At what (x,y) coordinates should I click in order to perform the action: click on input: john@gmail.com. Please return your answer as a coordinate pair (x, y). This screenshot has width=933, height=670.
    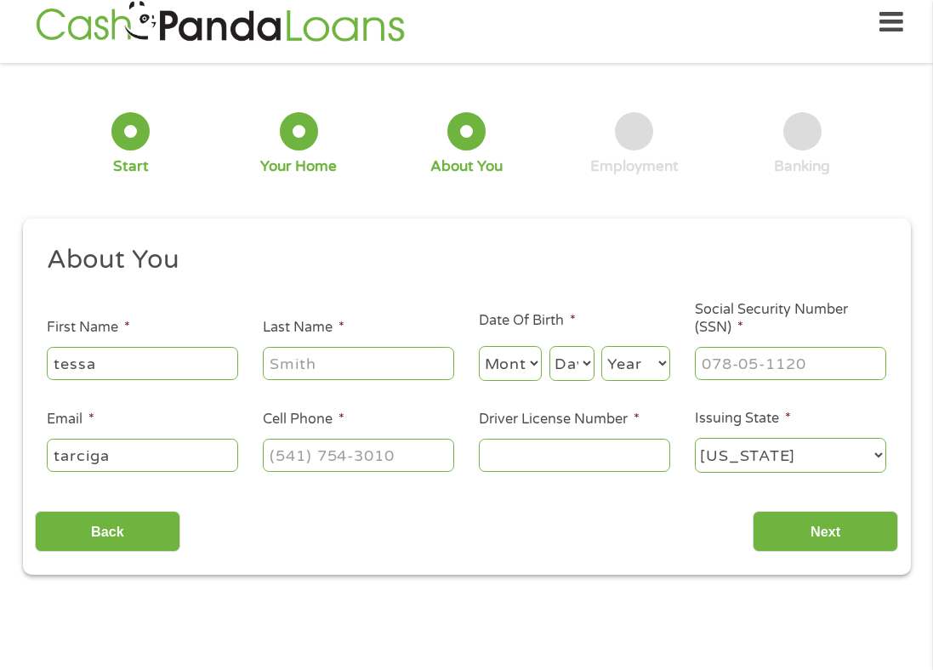
    Looking at the image, I should click on (142, 455).